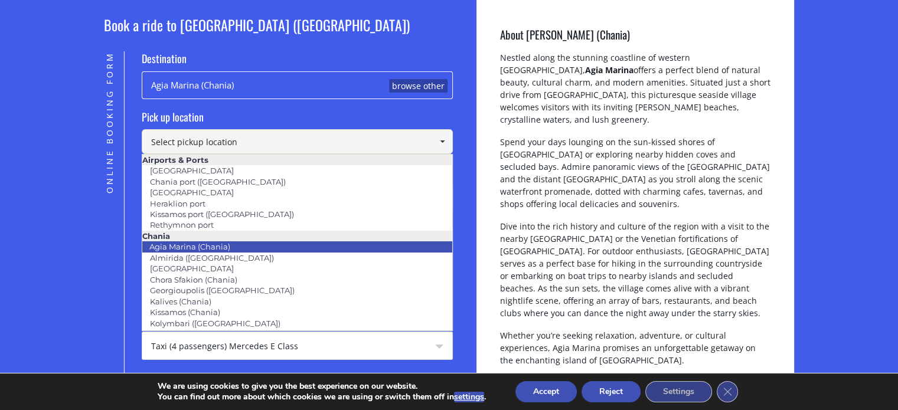 This screenshot has height=410, width=898. What do you see at coordinates (635, 353) in the screenshot?
I see `p: Whether you’re seeking relaxation, adventure, or cultural experiences, Agia Marina promises an un...` at bounding box center [635, 353].